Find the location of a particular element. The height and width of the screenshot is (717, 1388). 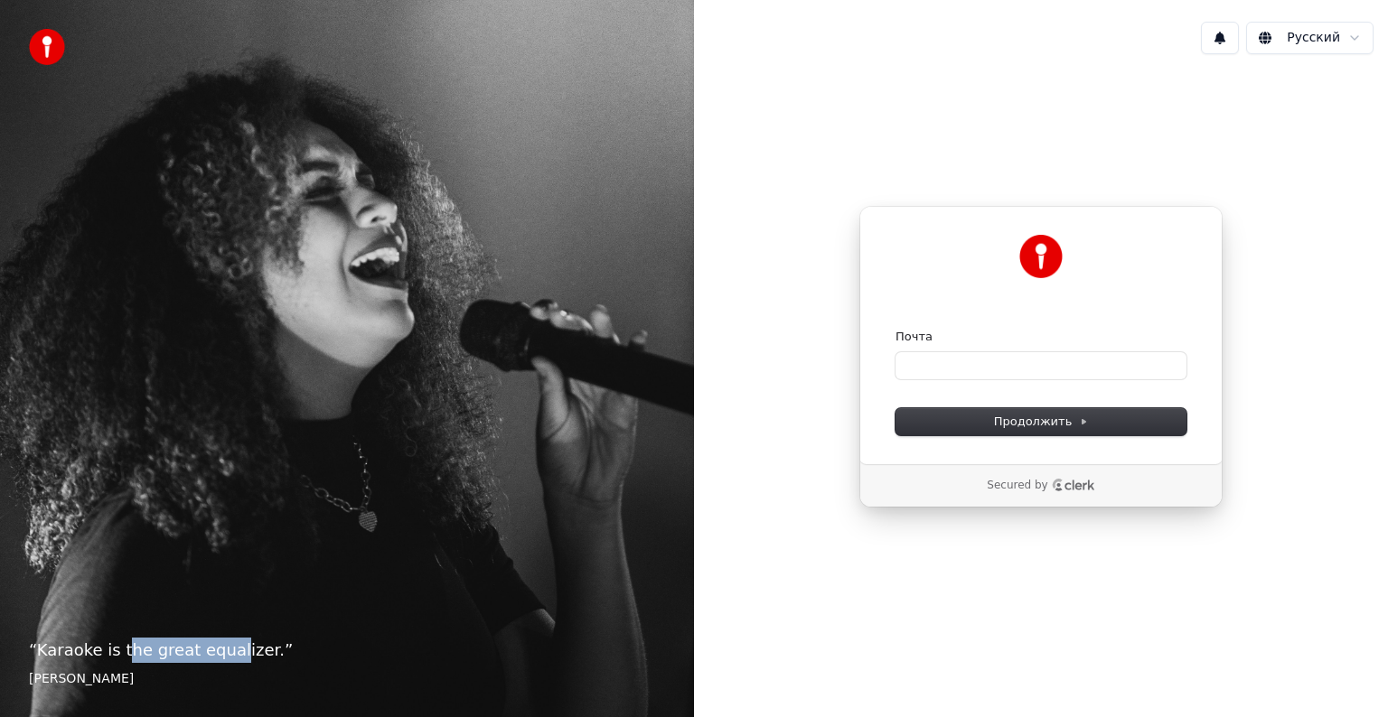

span: Продолжить is located at coordinates (1041, 422).